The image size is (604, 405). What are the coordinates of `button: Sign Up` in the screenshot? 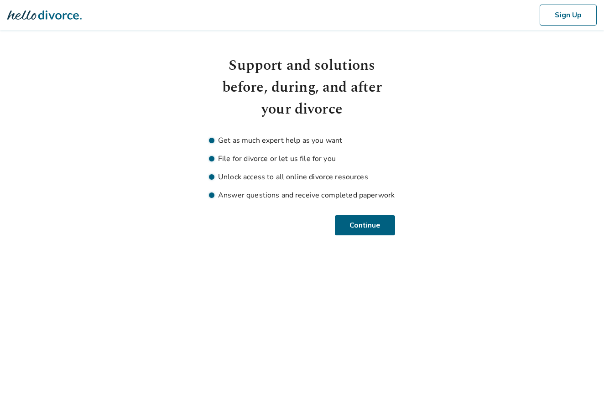 It's located at (568, 15).